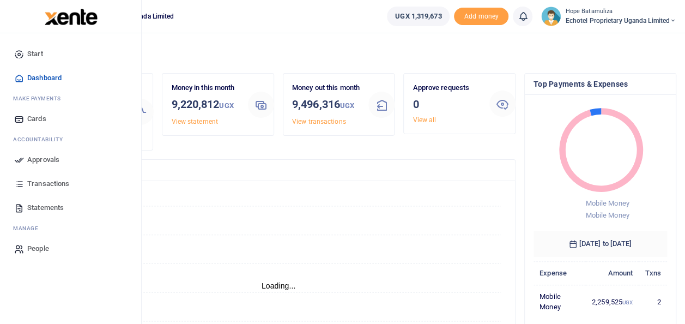  Describe the element at coordinates (38, 248) in the screenshot. I see `span: People` at that location.